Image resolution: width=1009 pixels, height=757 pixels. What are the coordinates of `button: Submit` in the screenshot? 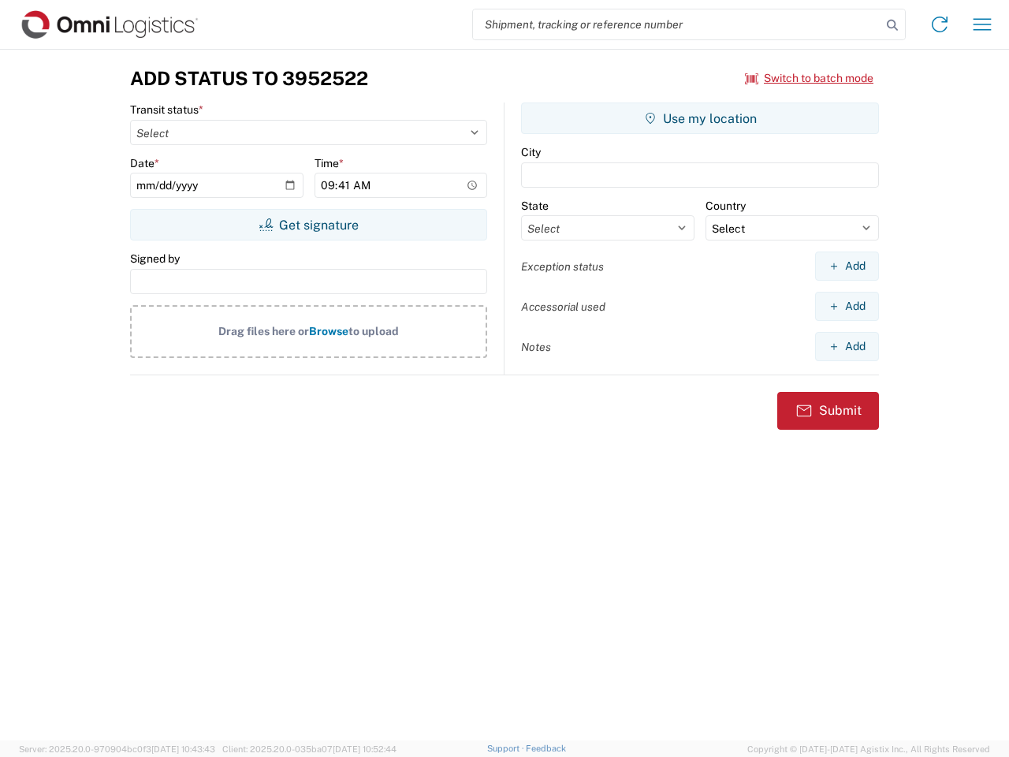 It's located at (828, 411).